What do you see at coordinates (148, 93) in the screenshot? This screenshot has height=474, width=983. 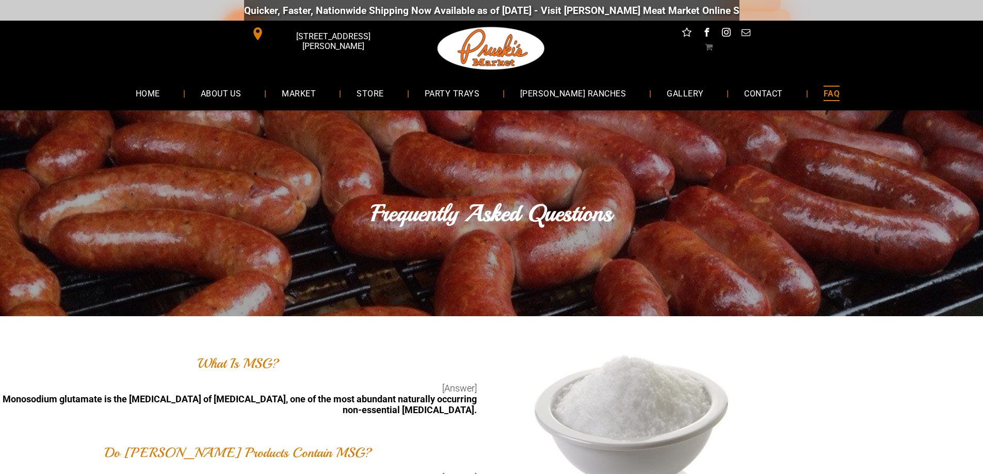 I see `a: HOME` at bounding box center [148, 93].